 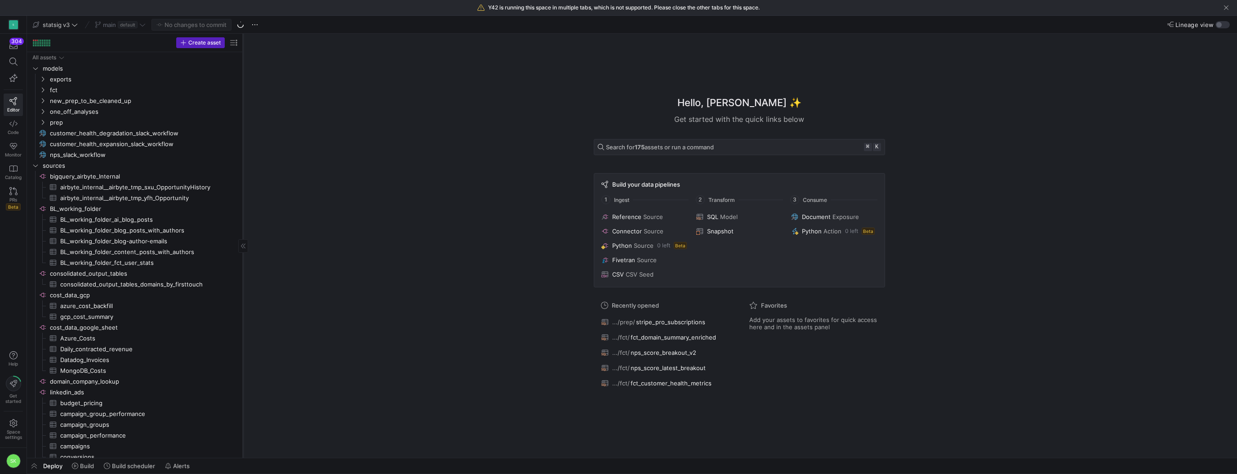 What do you see at coordinates (644, 245) in the screenshot?
I see `button: PythonSource0 leftBeta` at bounding box center [644, 245].